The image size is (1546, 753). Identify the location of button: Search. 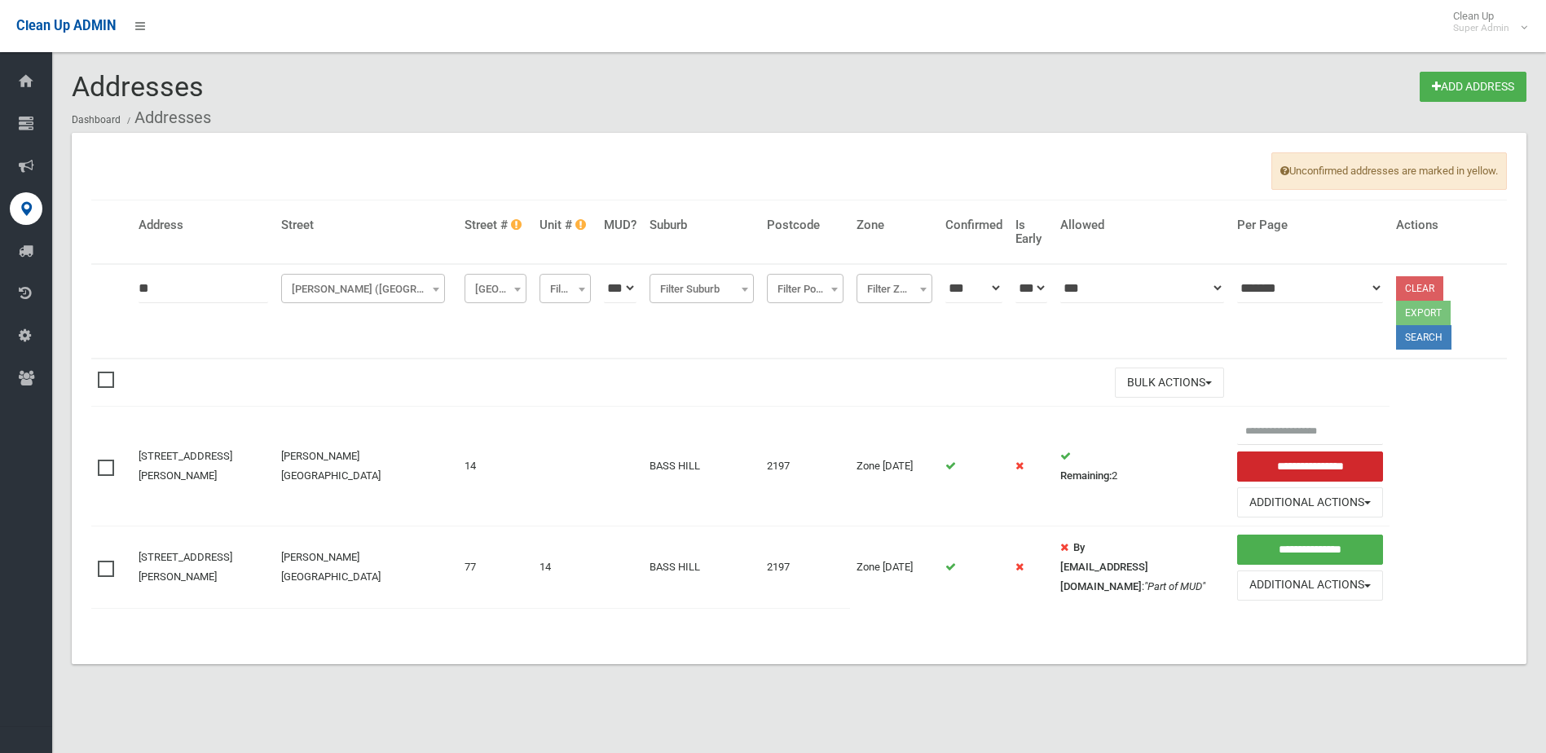
(1424, 337).